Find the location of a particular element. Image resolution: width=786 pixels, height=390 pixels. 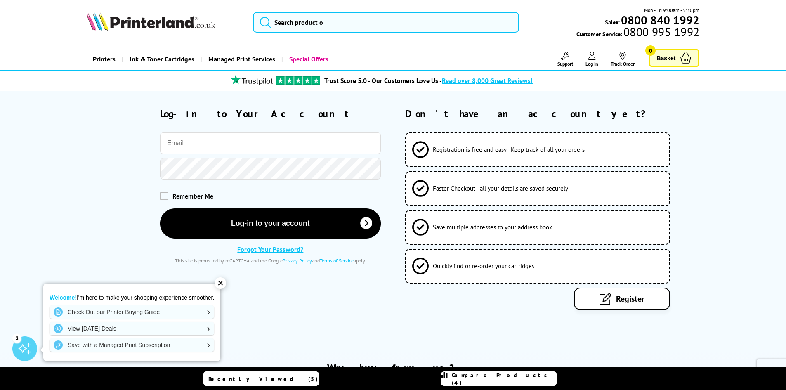

span: 0 is located at coordinates (651, 50).